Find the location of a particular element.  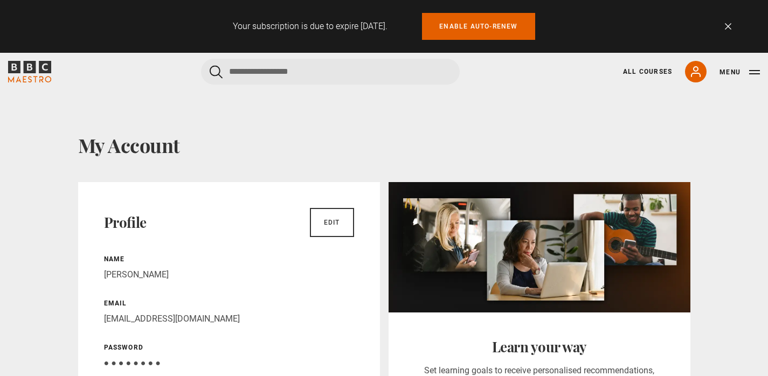

svg: BBC Maestro is located at coordinates (30, 72).